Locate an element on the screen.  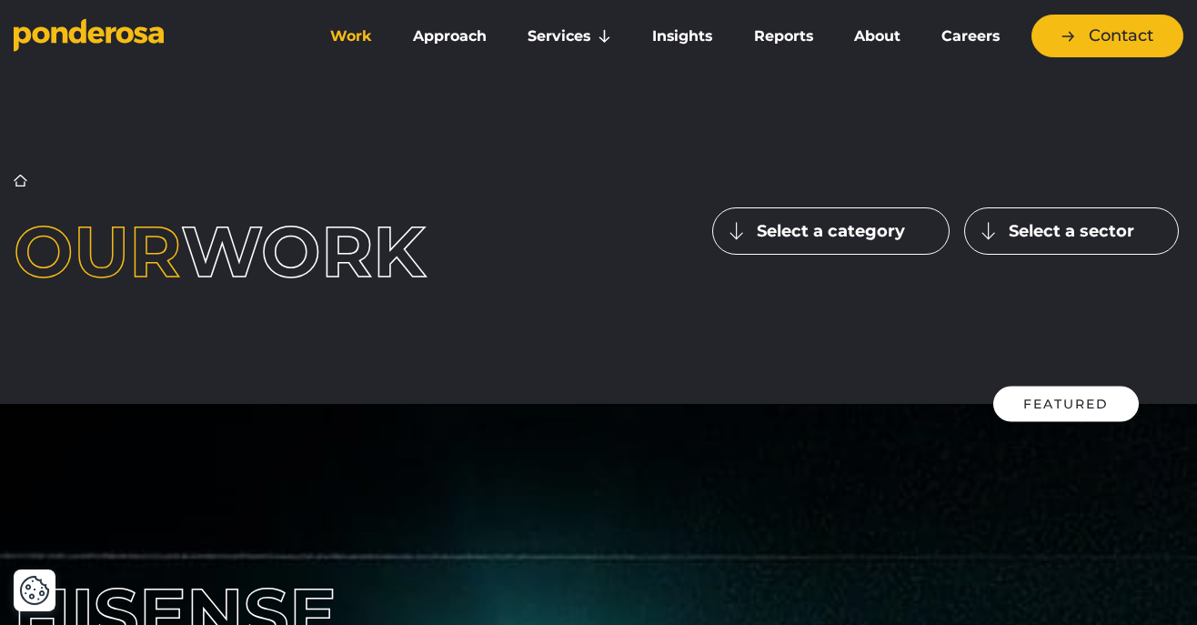
button: Select a sector is located at coordinates (1071, 231).